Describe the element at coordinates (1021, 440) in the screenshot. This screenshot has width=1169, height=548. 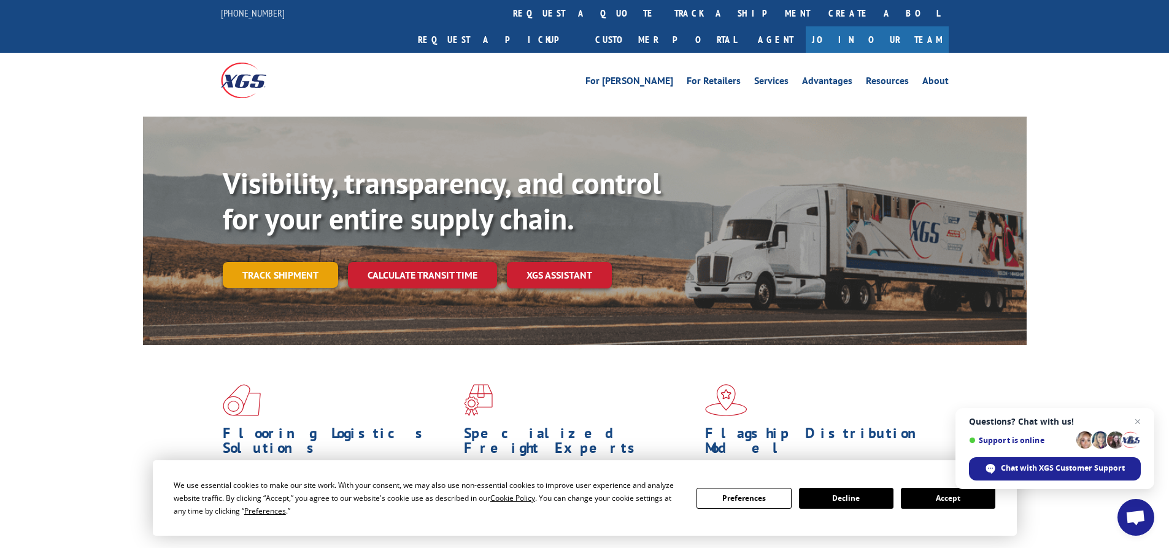
I see `span: Support is online` at that location.